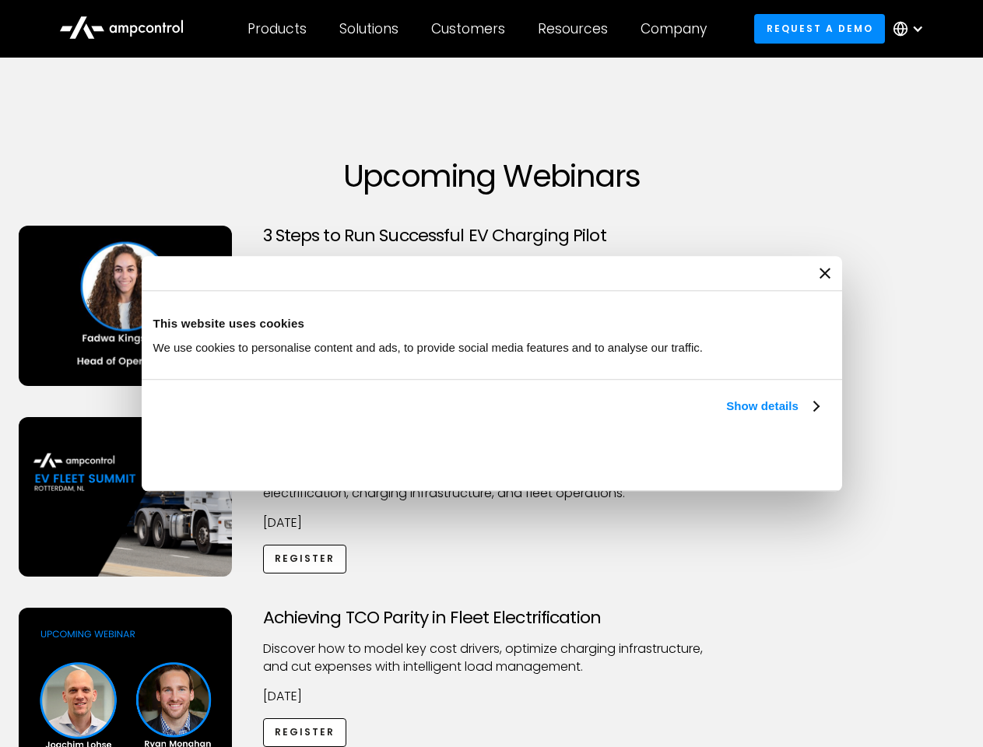 The width and height of the screenshot is (983, 747). What do you see at coordinates (772, 406) in the screenshot?
I see `a: Show details` at bounding box center [772, 406].